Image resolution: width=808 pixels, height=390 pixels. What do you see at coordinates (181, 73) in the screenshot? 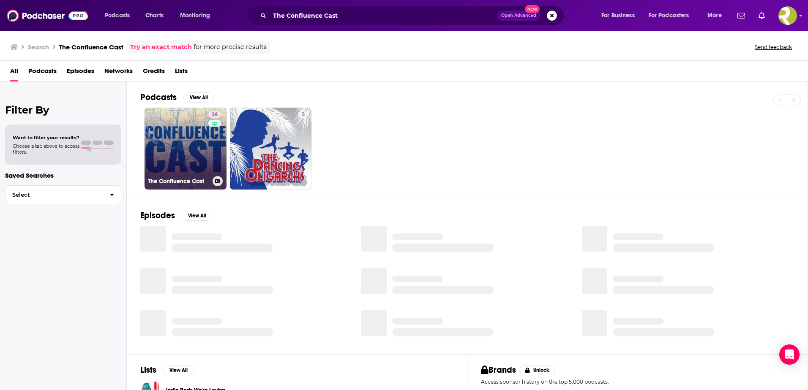
I see `a: Lists` at bounding box center [181, 73].